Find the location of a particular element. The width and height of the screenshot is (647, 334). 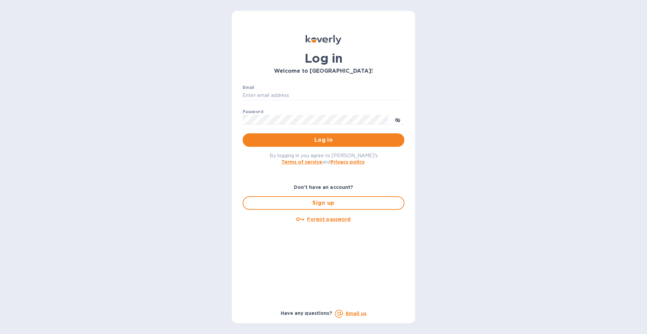

u: Forgot password is located at coordinates (329, 220).